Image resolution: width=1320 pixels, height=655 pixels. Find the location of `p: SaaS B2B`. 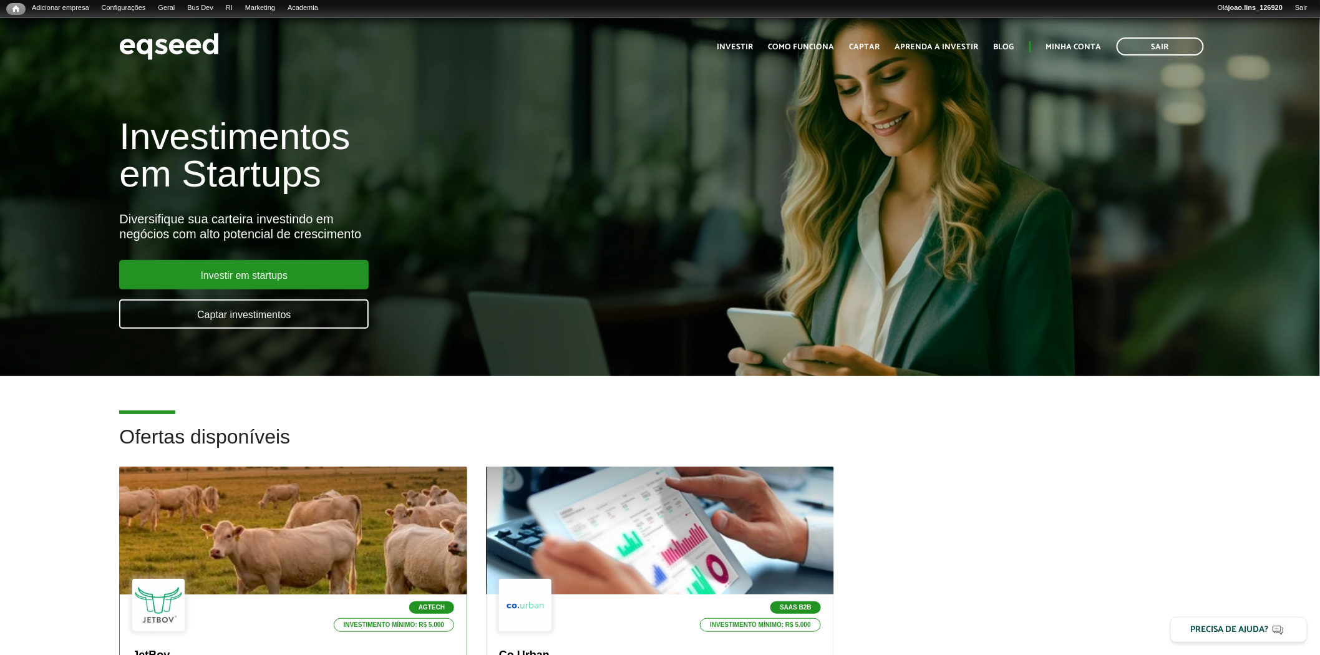

p: SaaS B2B is located at coordinates (796, 608).